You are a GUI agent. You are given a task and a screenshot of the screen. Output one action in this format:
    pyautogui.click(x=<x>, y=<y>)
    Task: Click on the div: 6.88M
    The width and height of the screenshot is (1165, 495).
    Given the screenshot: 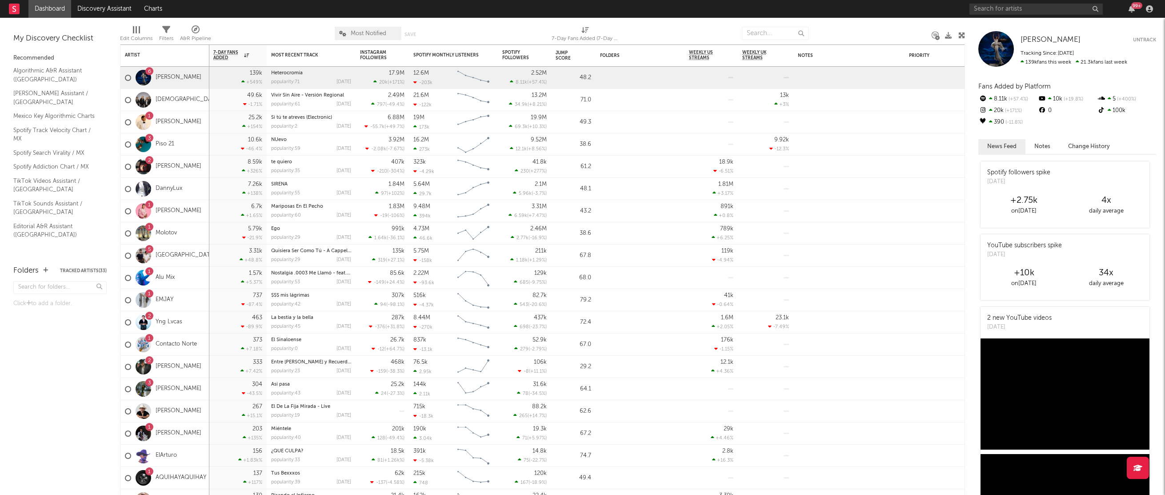 What is the action you would take?
    pyautogui.click(x=396, y=117)
    